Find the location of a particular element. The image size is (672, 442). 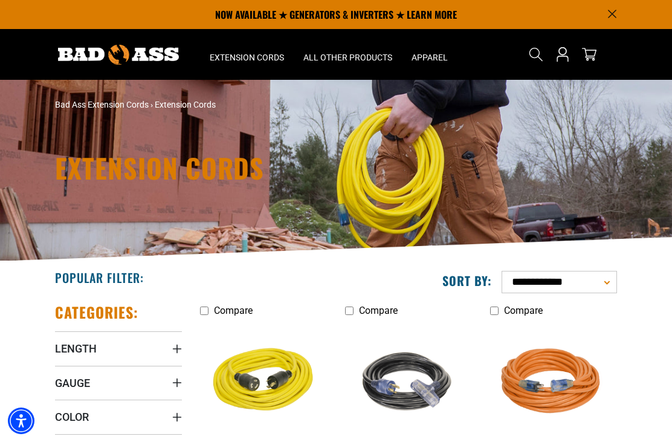

img: yellow is located at coordinates (264, 383).